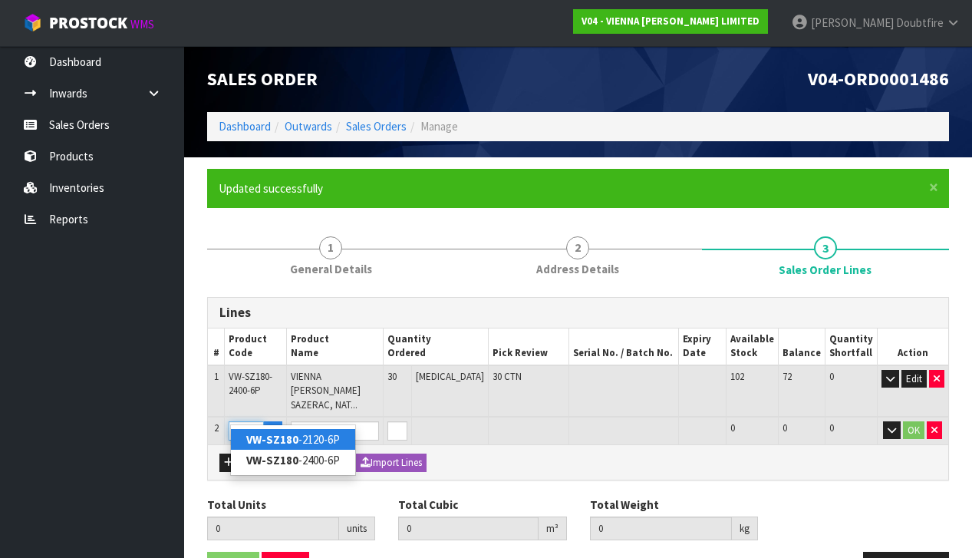  Describe the element at coordinates (245, 126) in the screenshot. I see `a: Dashboard` at that location.